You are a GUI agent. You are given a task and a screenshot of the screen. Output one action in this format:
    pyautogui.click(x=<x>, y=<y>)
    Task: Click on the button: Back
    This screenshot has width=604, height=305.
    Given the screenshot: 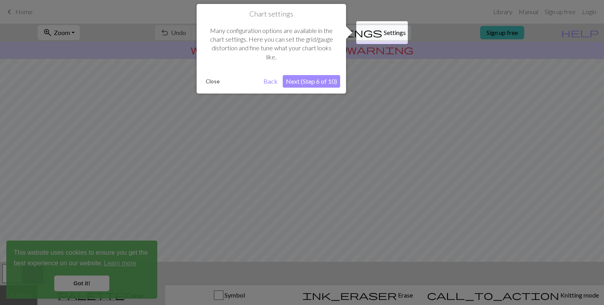 What is the action you would take?
    pyautogui.click(x=271, y=81)
    